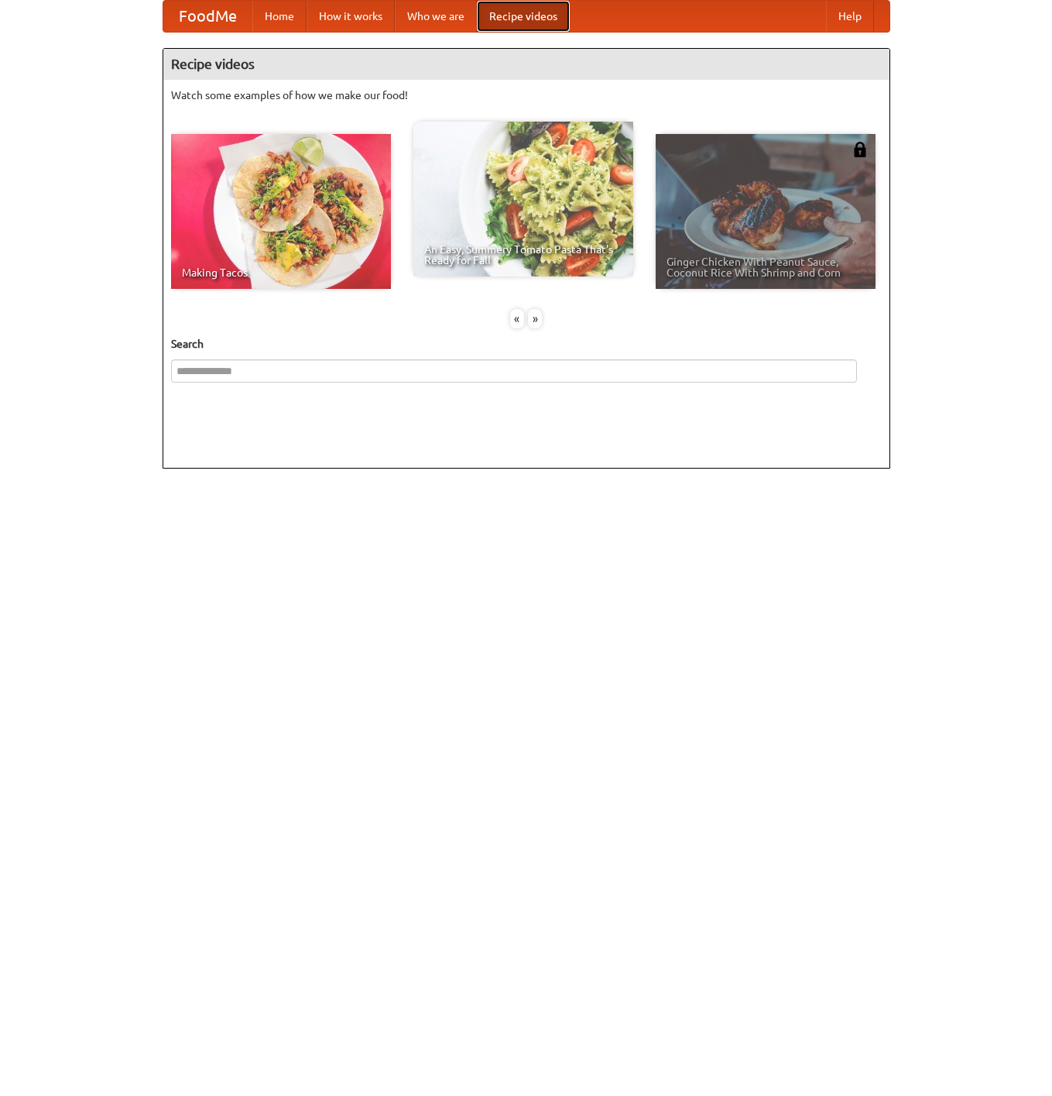  I want to click on a: Home, so click(280, 16).